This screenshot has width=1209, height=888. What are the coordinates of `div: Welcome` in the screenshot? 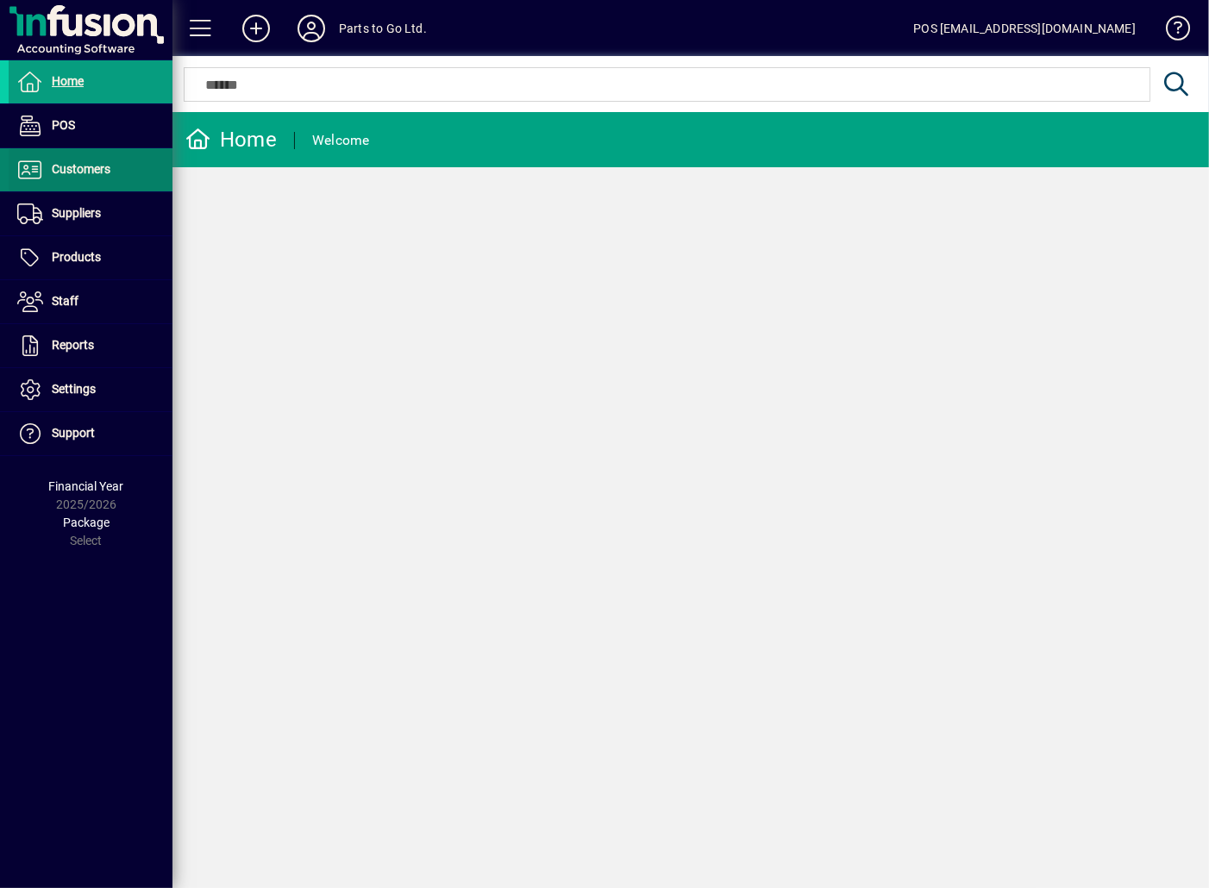 It's located at (341, 141).